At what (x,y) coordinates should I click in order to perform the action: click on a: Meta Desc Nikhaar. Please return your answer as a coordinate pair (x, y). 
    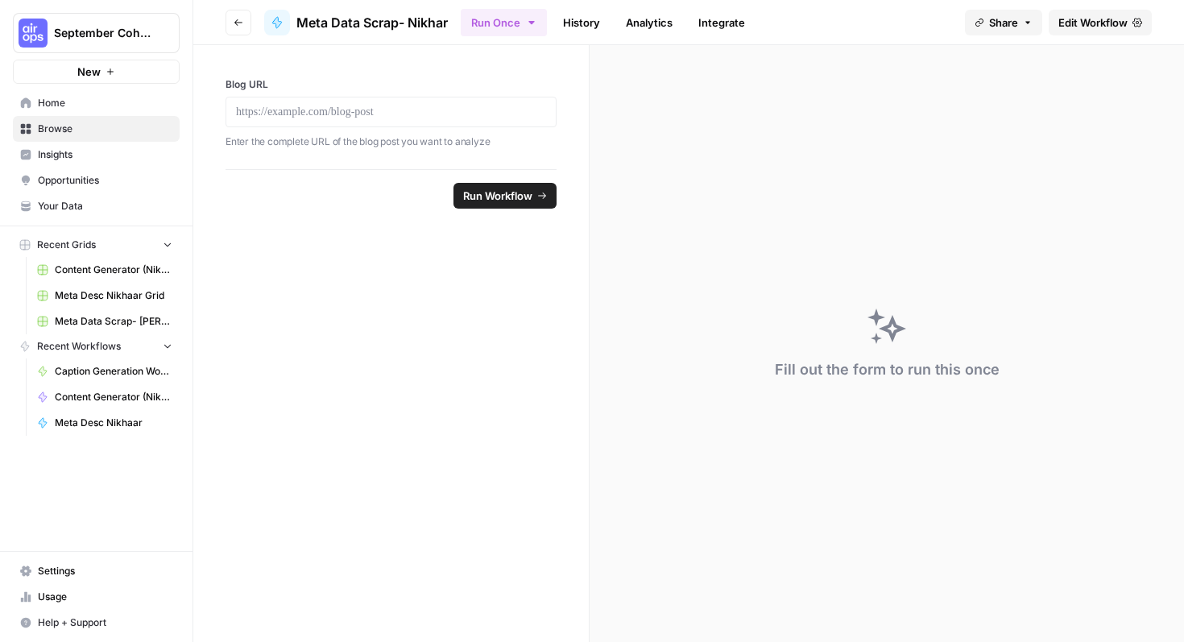
    Looking at the image, I should click on (105, 423).